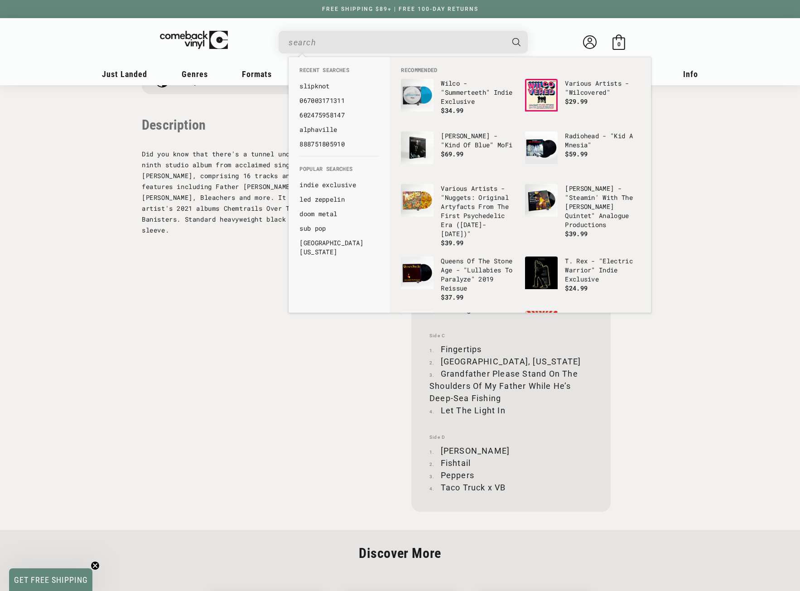  What do you see at coordinates (511, 475) in the screenshot?
I see `li: Peppers` at bounding box center [511, 475].